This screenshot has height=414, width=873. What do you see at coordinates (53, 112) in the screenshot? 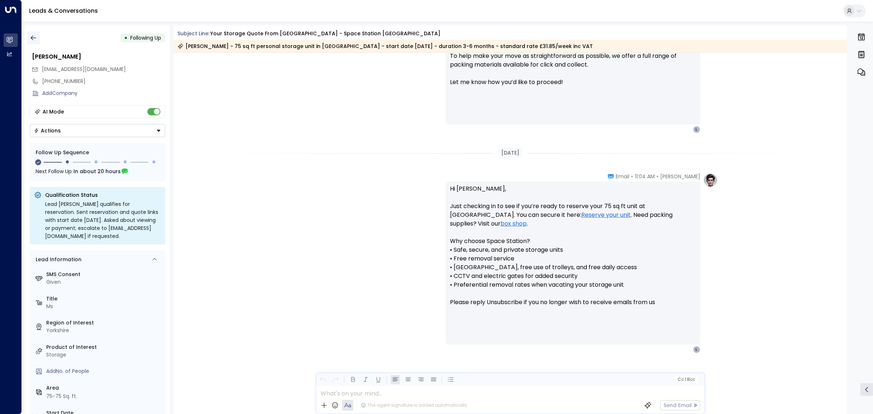
I see `div: AI Mode` at bounding box center [53, 112].